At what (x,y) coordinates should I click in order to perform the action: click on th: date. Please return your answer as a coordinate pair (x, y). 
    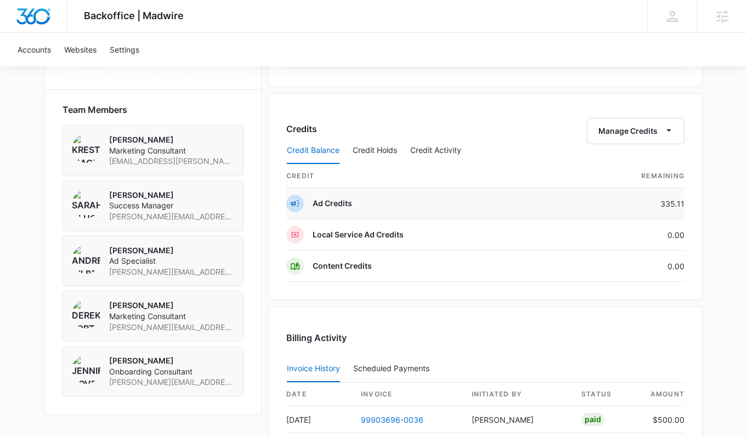
    Looking at the image, I should click on (319, 394).